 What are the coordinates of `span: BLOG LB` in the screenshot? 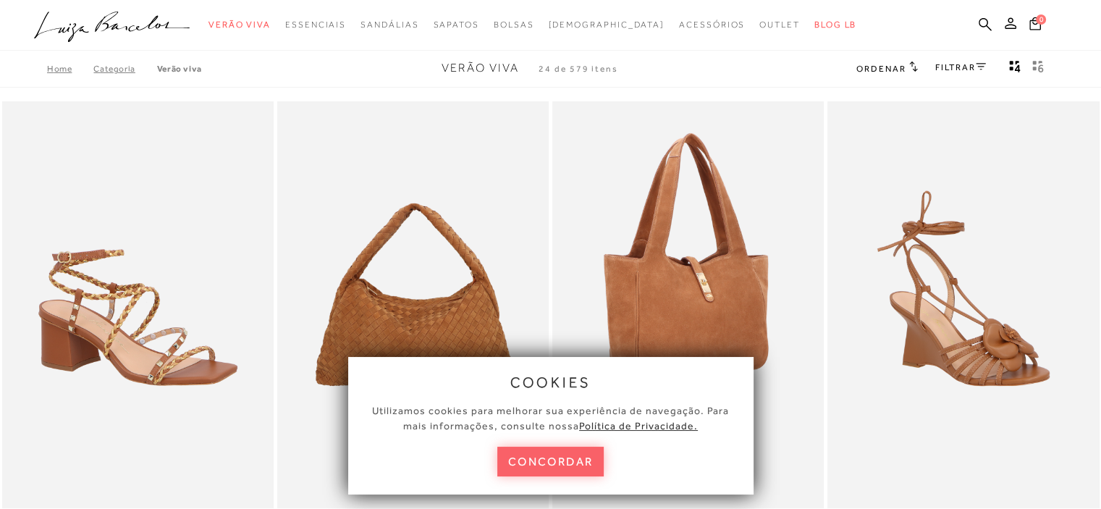 It's located at (835, 25).